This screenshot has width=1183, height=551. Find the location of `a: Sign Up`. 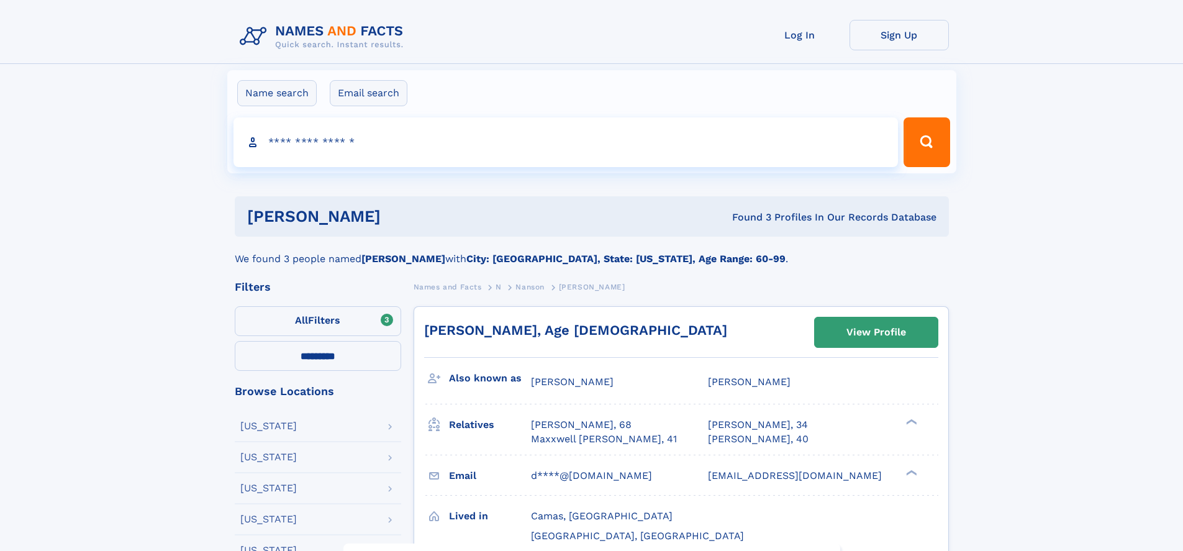

a: Sign Up is located at coordinates (899, 35).